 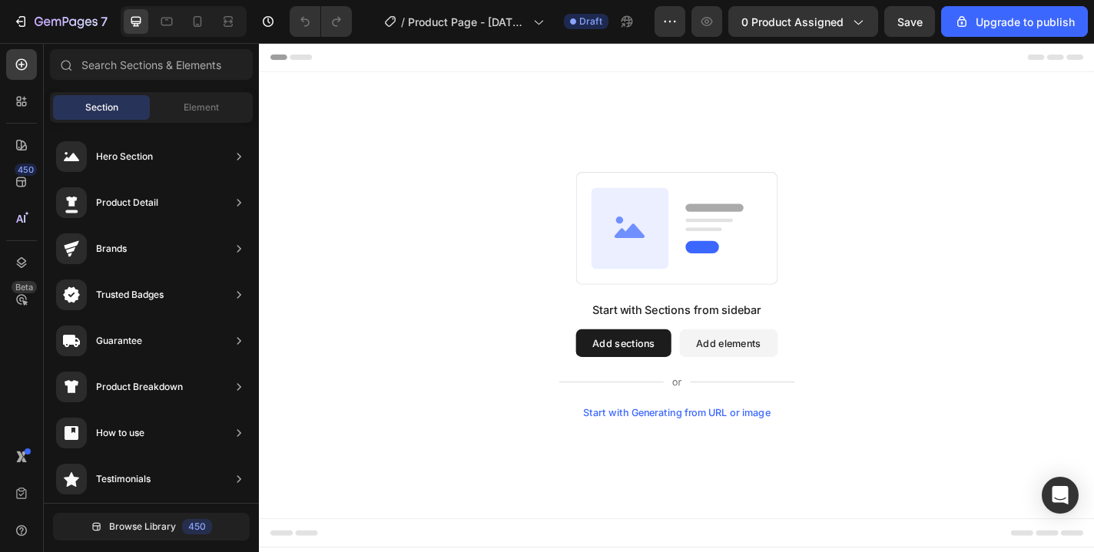 What do you see at coordinates (130, 295) in the screenshot?
I see `div: Trusted Badges` at bounding box center [130, 295].